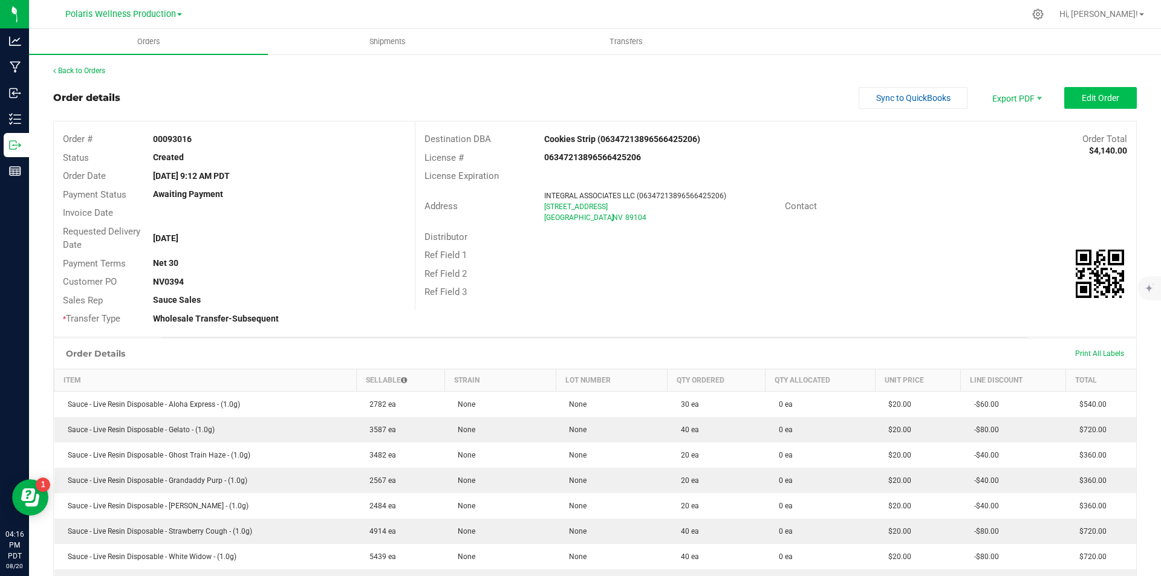 This screenshot has height=576, width=1161. Describe the element at coordinates (1016, 98) in the screenshot. I see `span: Export PDF` at that location.